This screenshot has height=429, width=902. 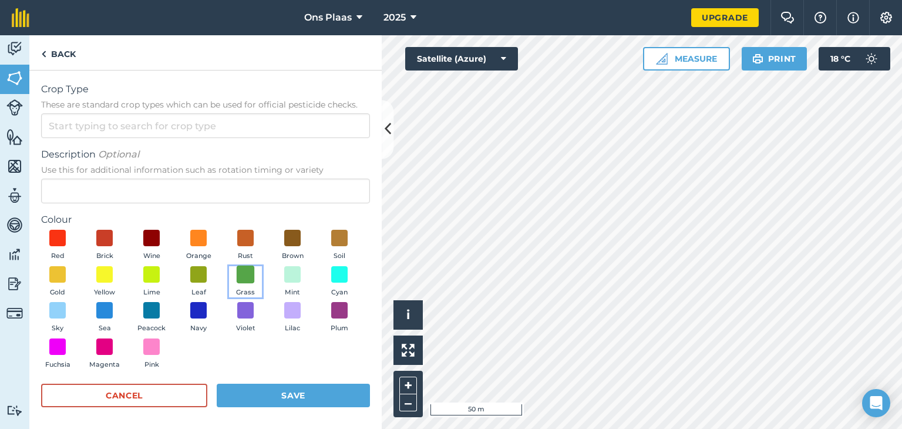 What do you see at coordinates (105, 328) in the screenshot?
I see `span: Sea` at bounding box center [105, 328].